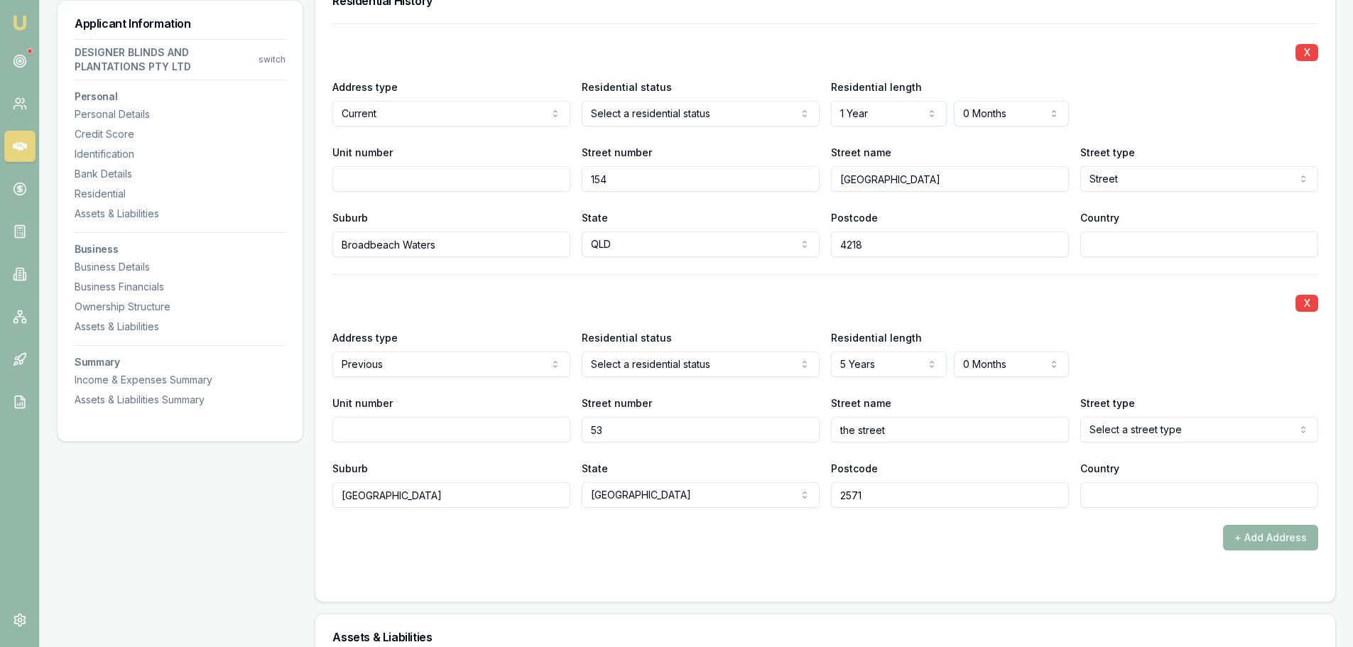  I want to click on h3: Assets & Liabilities, so click(826, 637).